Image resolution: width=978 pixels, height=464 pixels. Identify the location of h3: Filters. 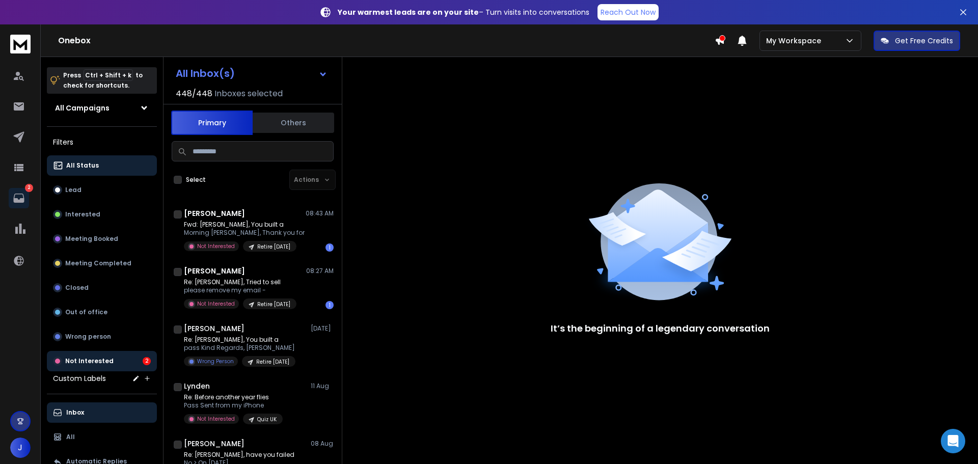
(102, 142).